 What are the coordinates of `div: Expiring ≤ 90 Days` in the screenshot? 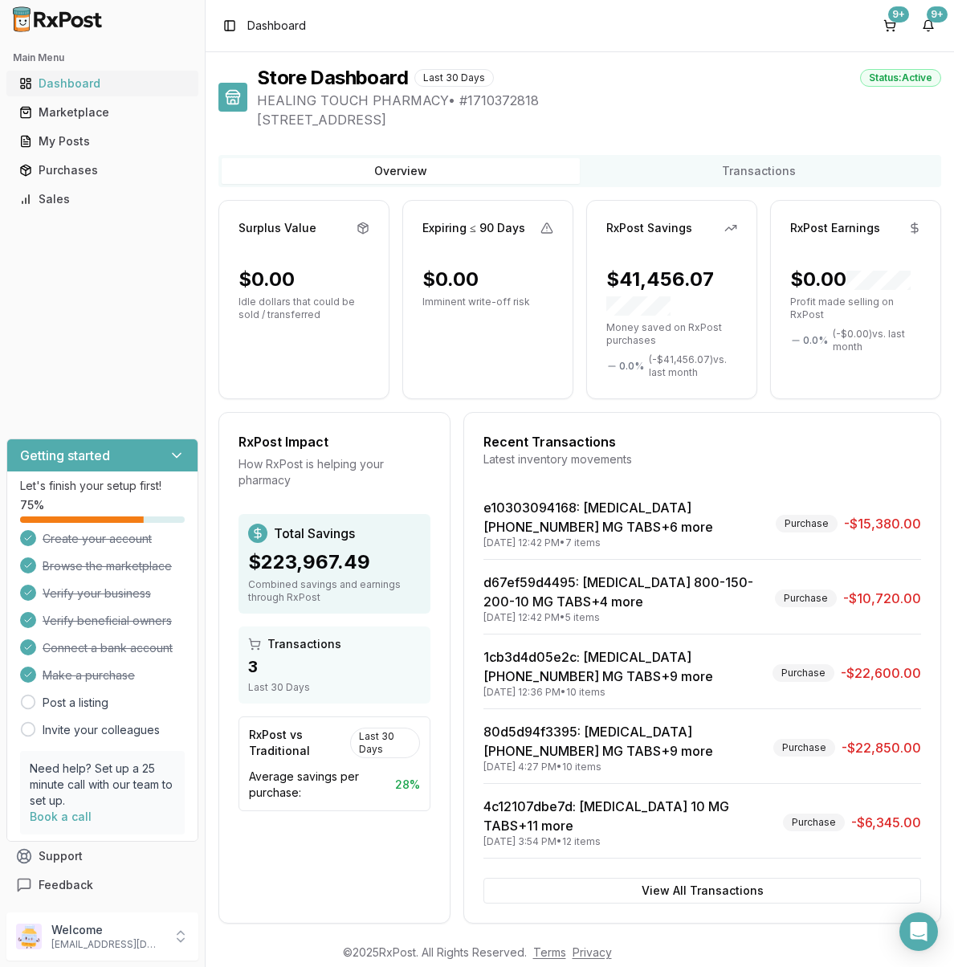 It's located at (474, 228).